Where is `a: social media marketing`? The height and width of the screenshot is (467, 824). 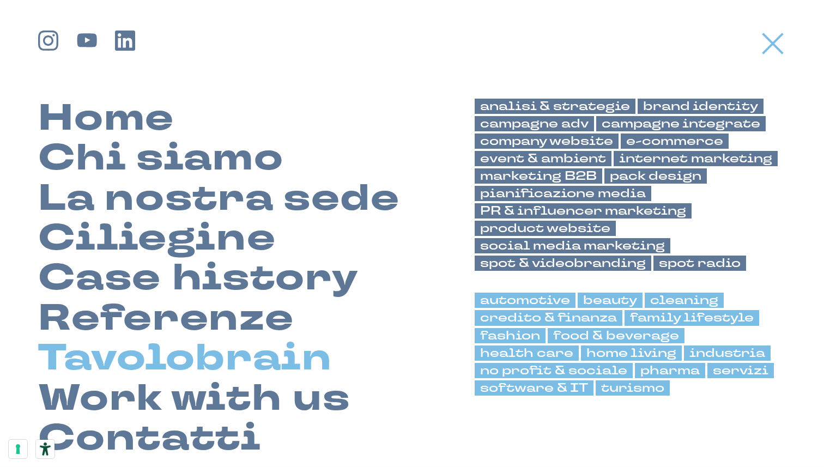
a: social media marketing is located at coordinates (572, 246).